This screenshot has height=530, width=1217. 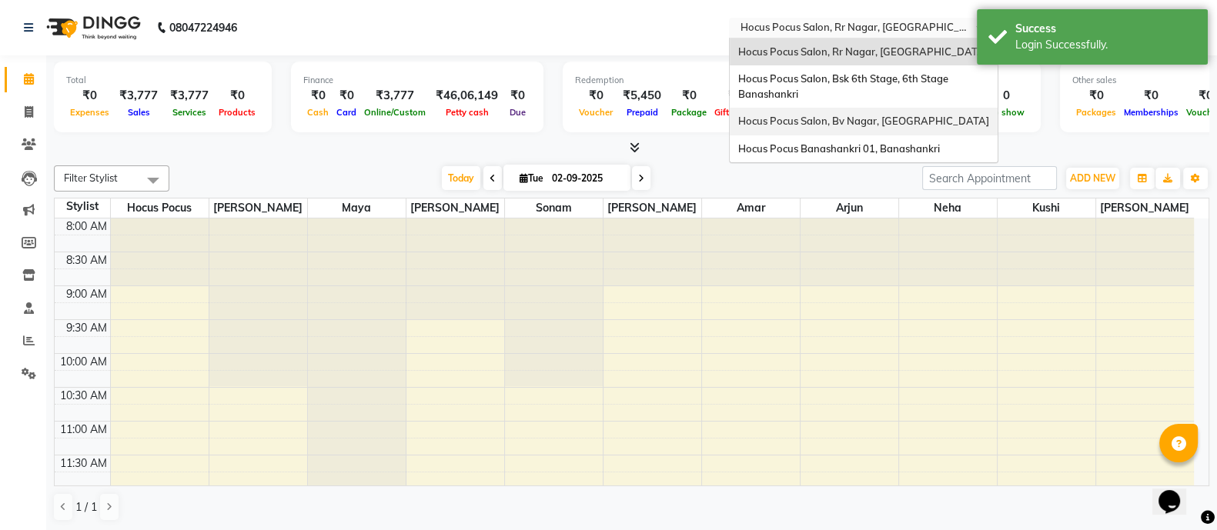 What do you see at coordinates (346, 112) in the screenshot?
I see `span: Card` at bounding box center [346, 112].